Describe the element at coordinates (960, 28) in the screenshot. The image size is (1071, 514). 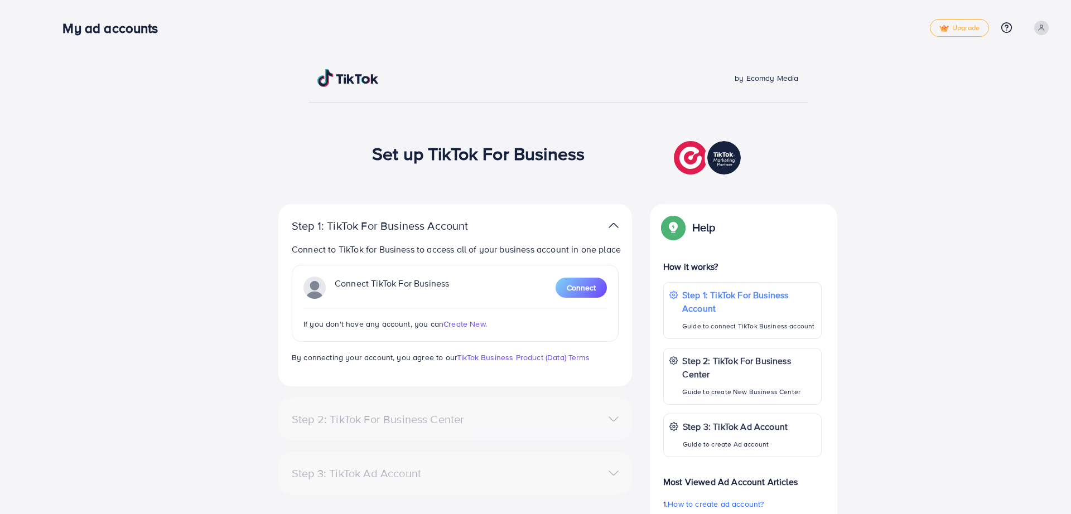
I see `a: tickUpgrade` at that location.